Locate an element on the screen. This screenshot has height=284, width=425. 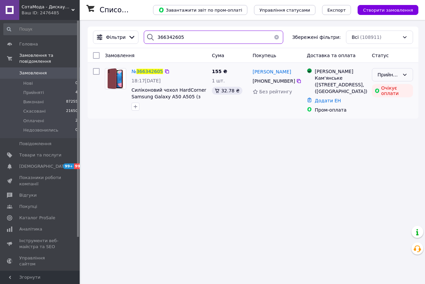
span: Виконані is located at coordinates (34, 102).